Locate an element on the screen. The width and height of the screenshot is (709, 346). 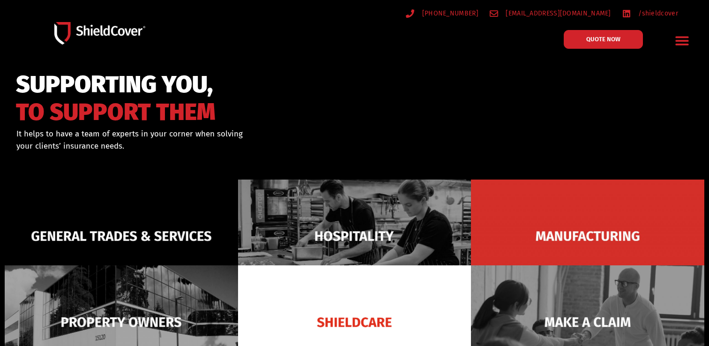
span: SUPPORTING YOU, is located at coordinates (116, 84).